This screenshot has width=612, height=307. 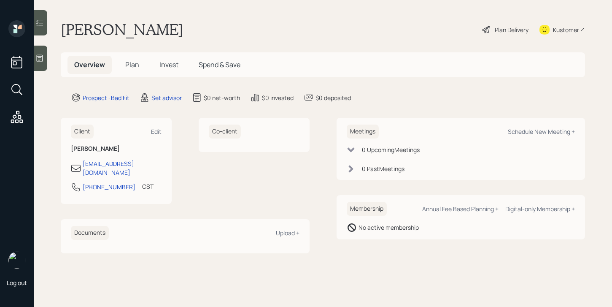 What do you see at coordinates (540, 209) in the screenshot?
I see `div: Digital-only Membership +` at bounding box center [540, 209].